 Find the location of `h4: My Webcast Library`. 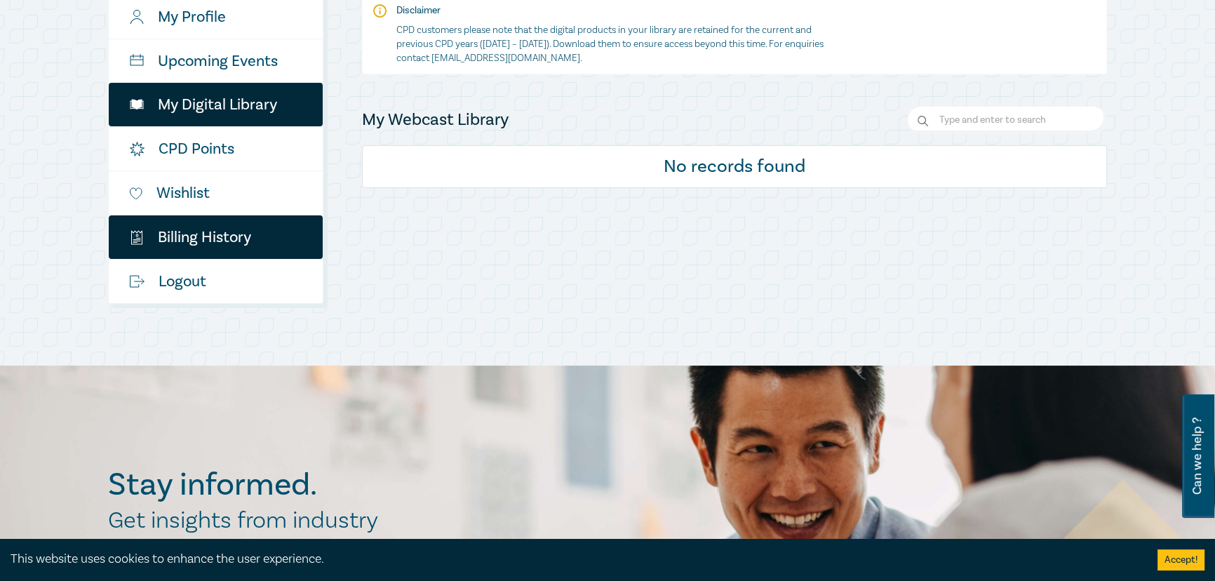

h4: My Webcast Library is located at coordinates (435, 120).